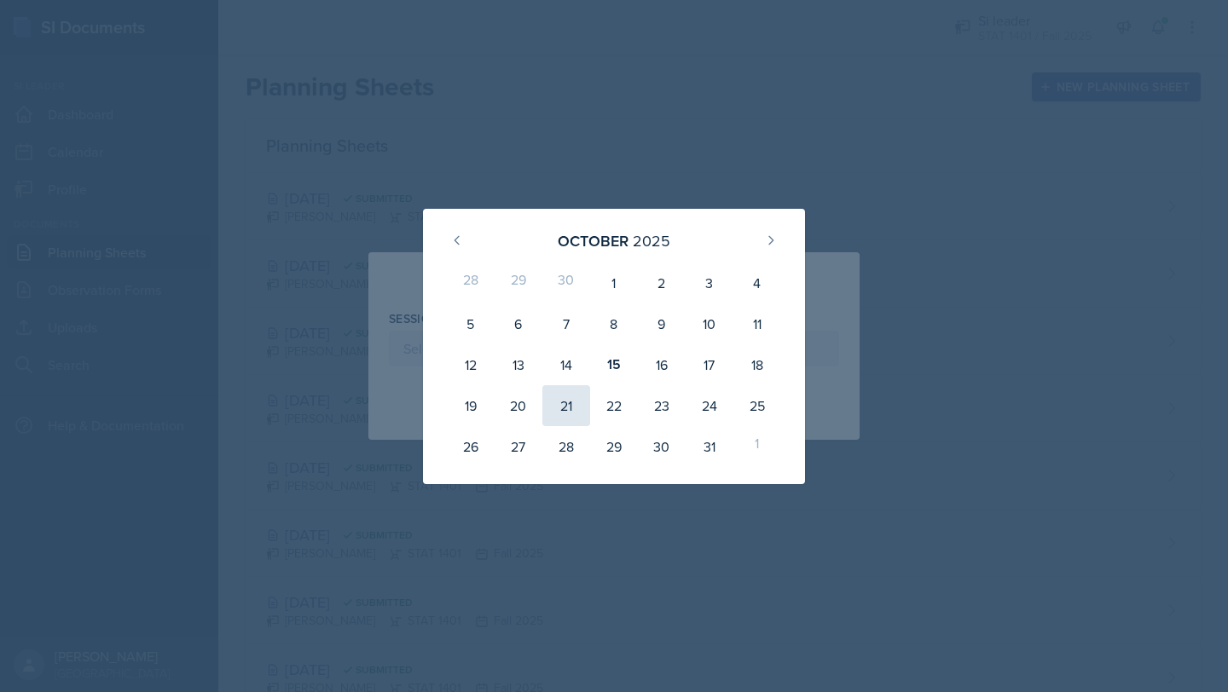 This screenshot has width=1228, height=692. I want to click on div: 4, so click(757, 283).